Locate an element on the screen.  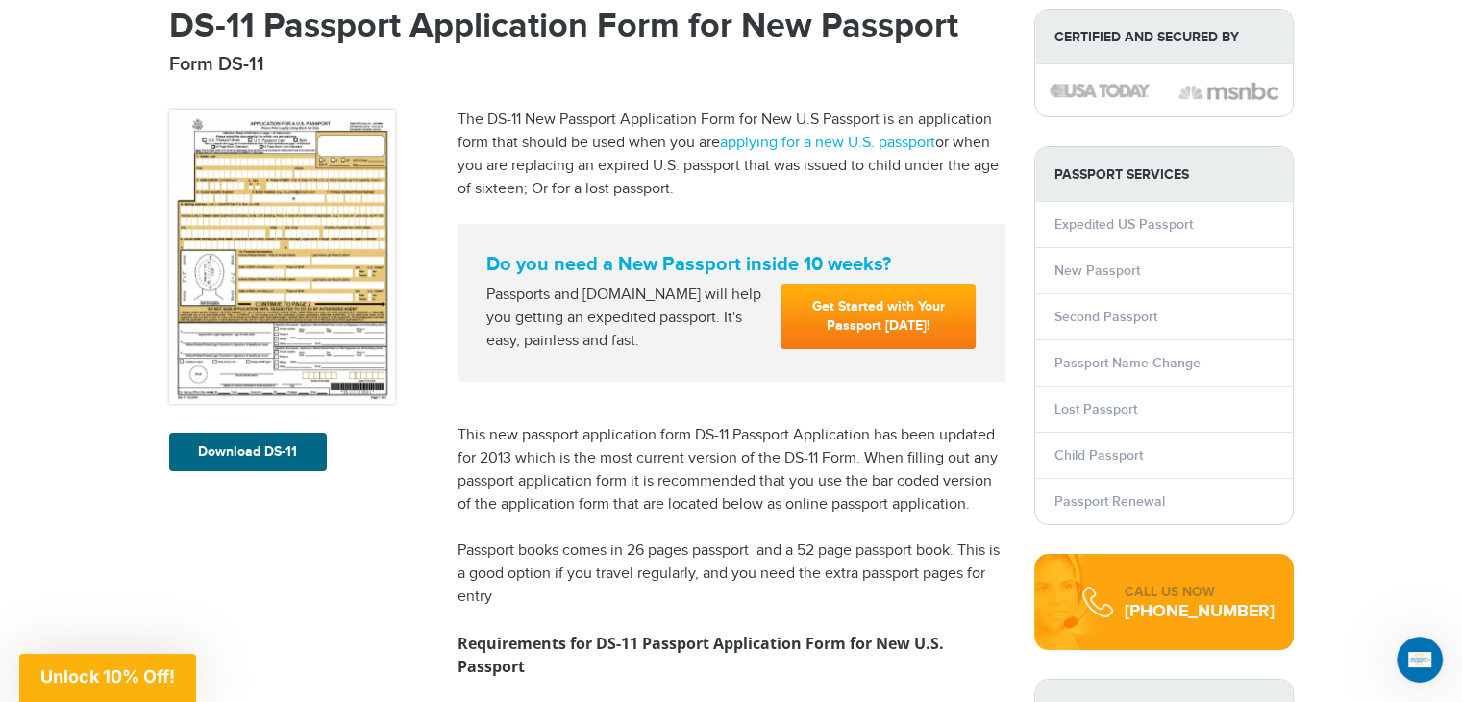
div: Unlock 10% Off! is located at coordinates (108, 678).